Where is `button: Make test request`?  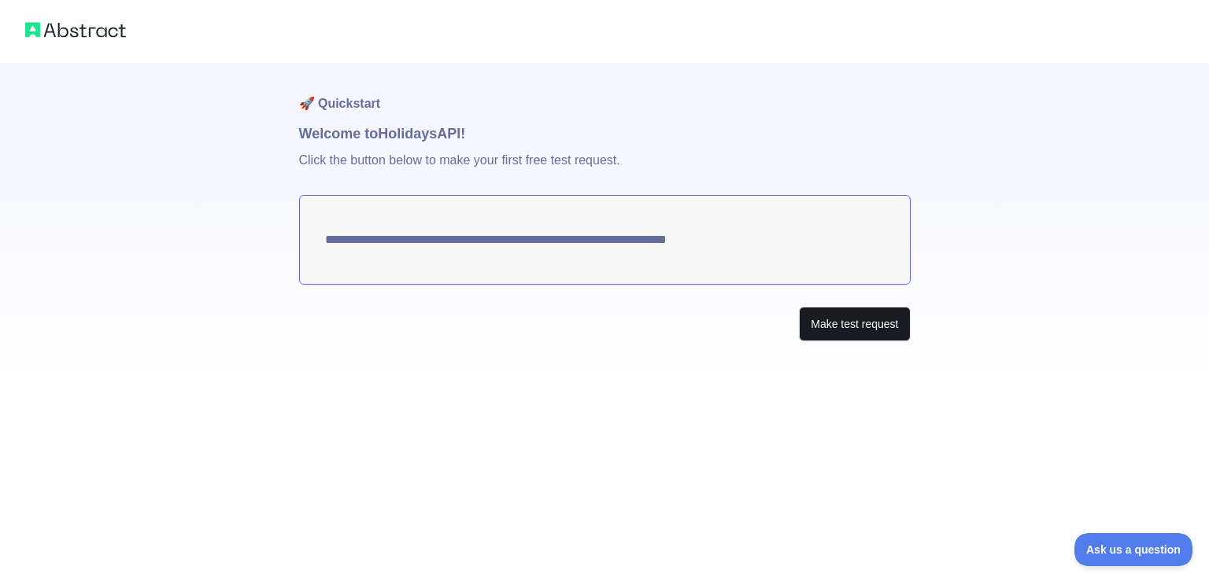
button: Make test request is located at coordinates (854, 324).